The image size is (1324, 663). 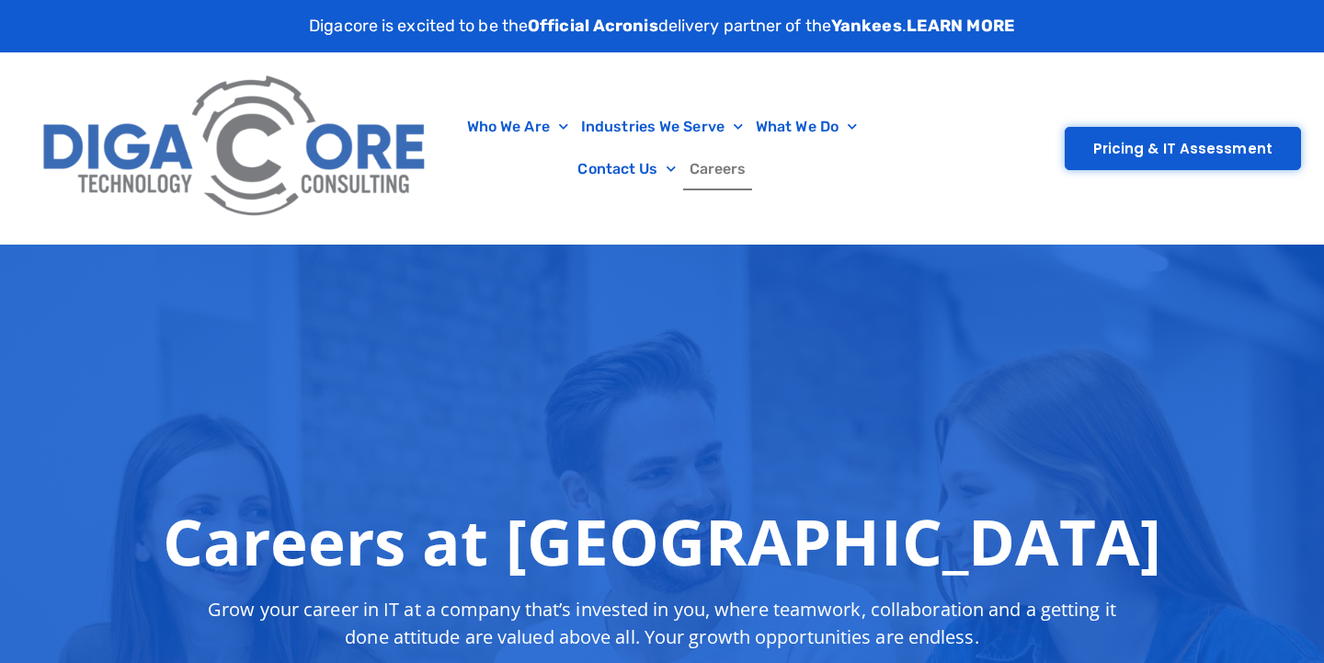 What do you see at coordinates (626, 169) in the screenshot?
I see `a: Contact Us` at bounding box center [626, 169].